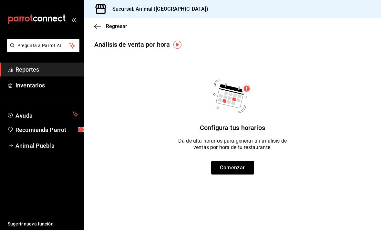  I want to click on a: Pregunta a Parrot AI, so click(42, 50).